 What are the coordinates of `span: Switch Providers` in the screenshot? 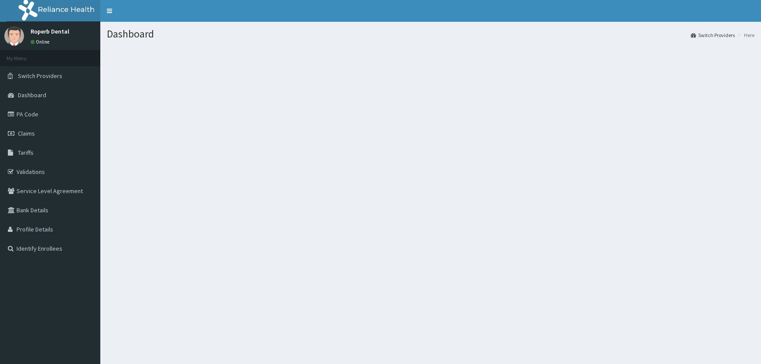 It's located at (40, 76).